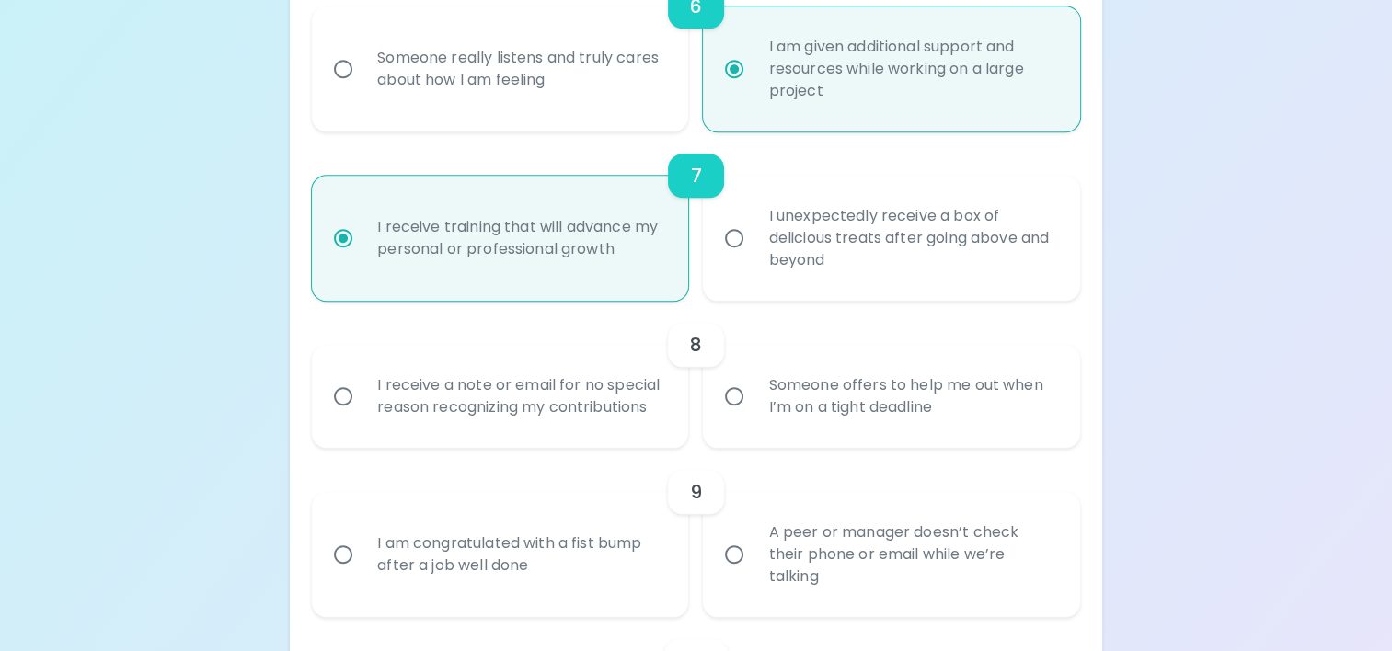 The image size is (1392, 651). I want to click on div: Someone really listens and truly cares about how I am feeling, so click(520, 69).